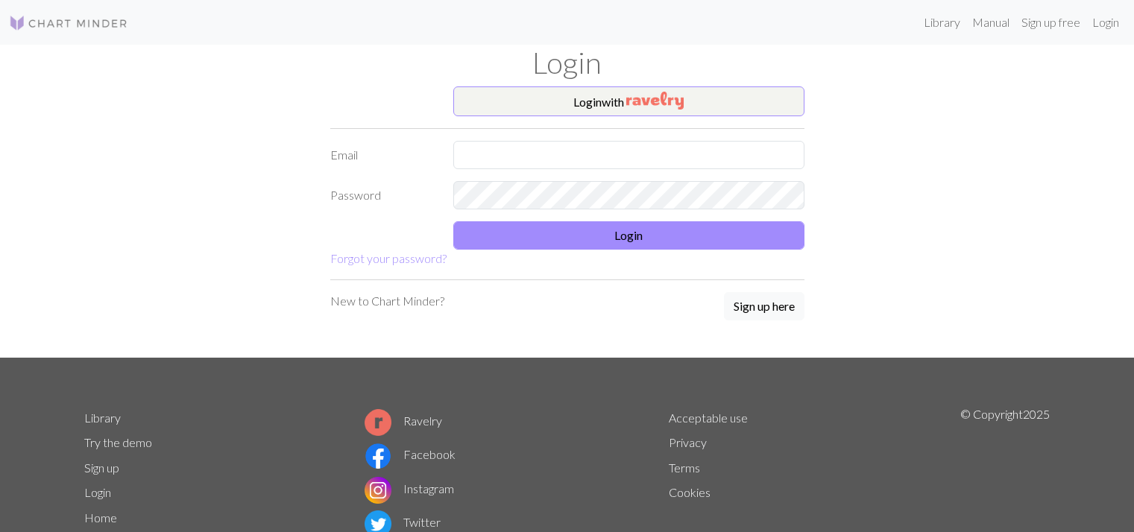  What do you see at coordinates (383, 195) in the screenshot?
I see `label: Password` at bounding box center [383, 195].